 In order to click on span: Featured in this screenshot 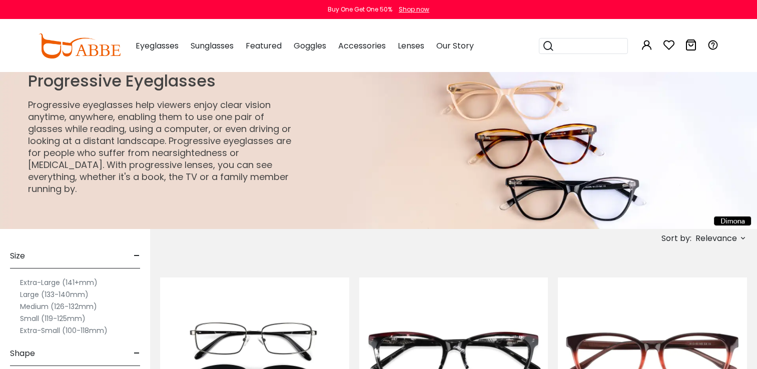, I will do `click(264, 46)`.